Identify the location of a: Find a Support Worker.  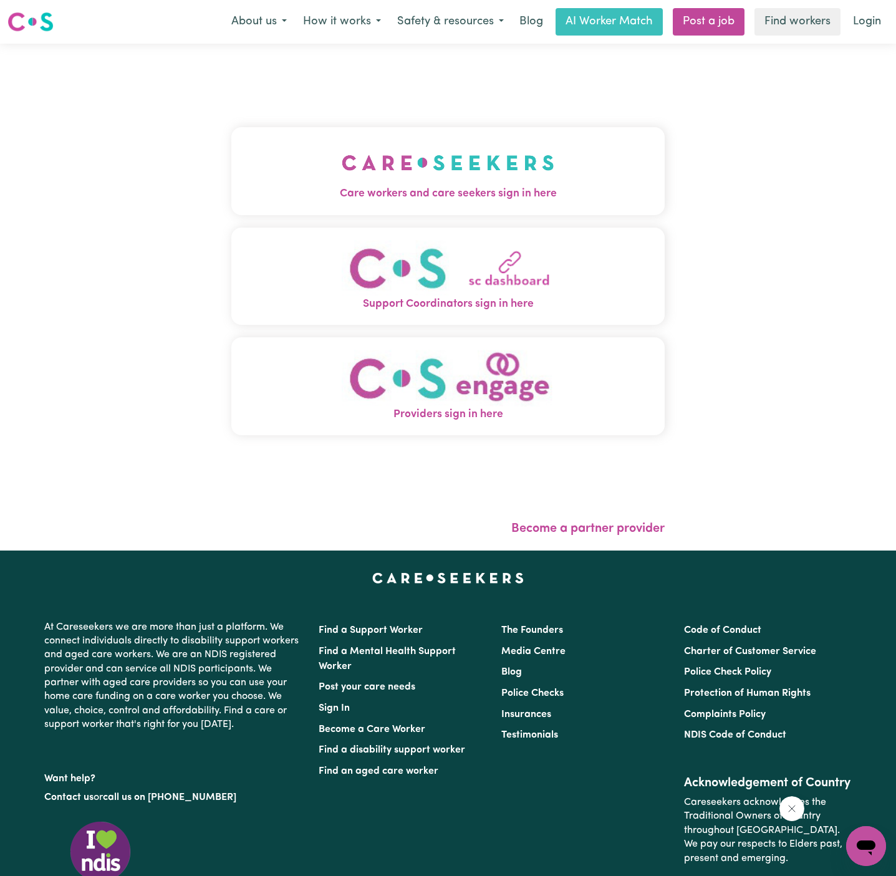
(370, 630).